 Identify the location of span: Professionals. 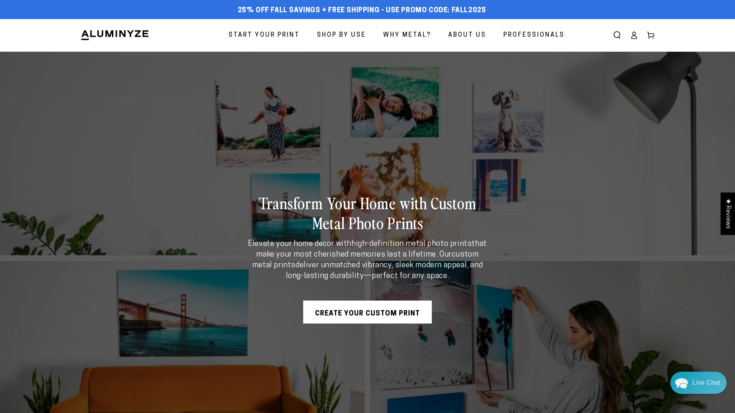
(534, 35).